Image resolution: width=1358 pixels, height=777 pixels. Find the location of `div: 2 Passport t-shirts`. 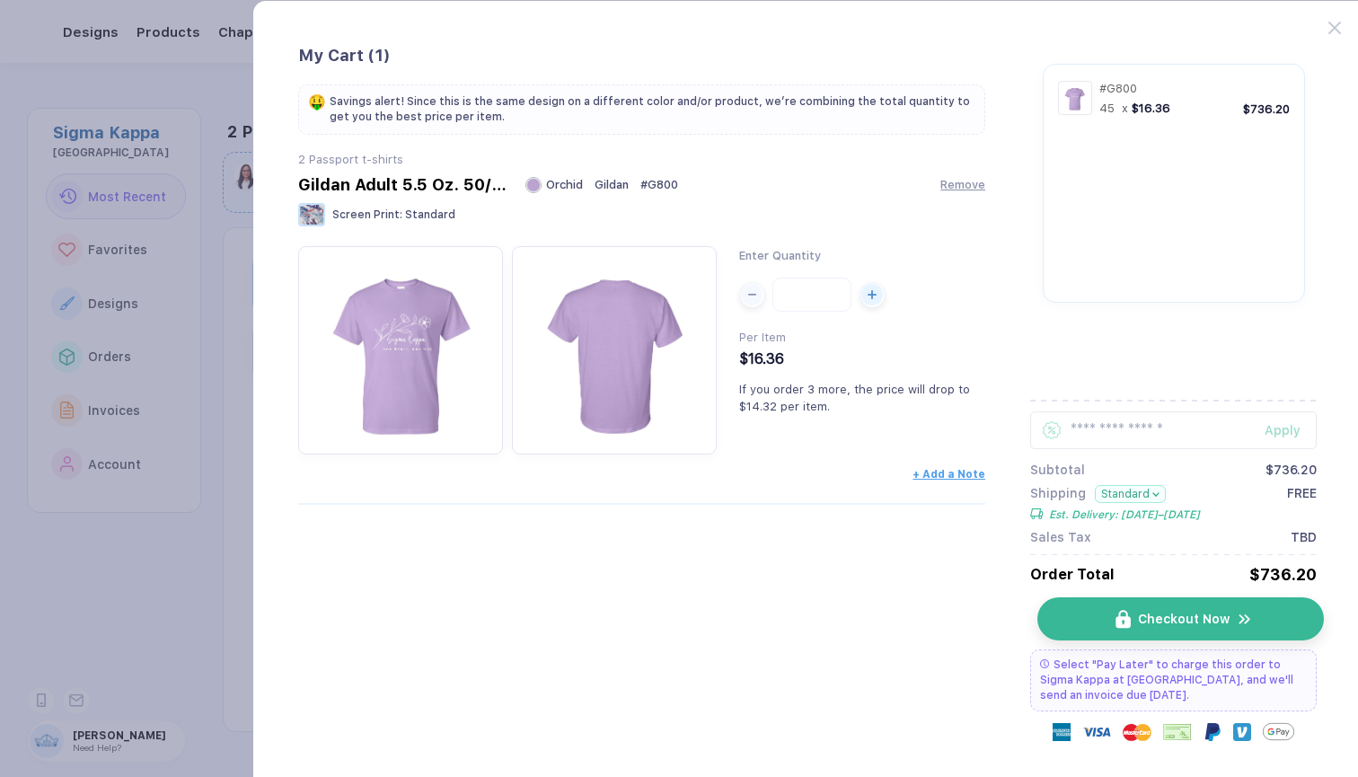

div: 2 Passport t-shirts is located at coordinates (642, 159).